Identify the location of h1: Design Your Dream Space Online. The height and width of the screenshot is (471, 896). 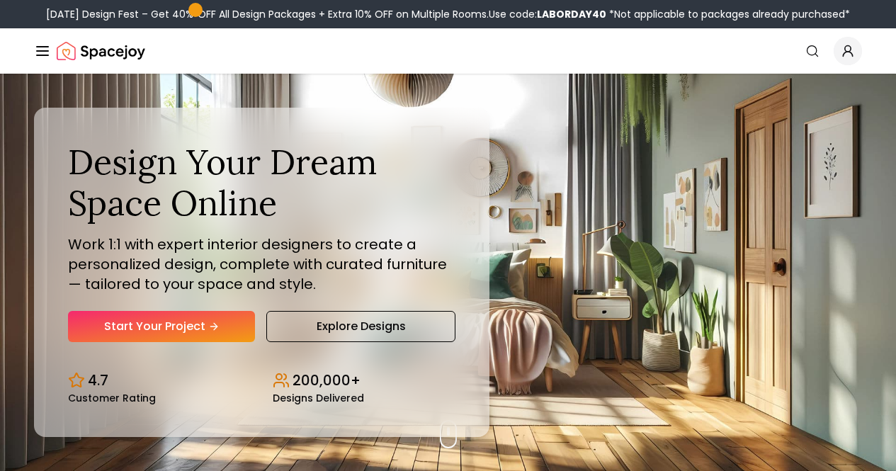
(261, 182).